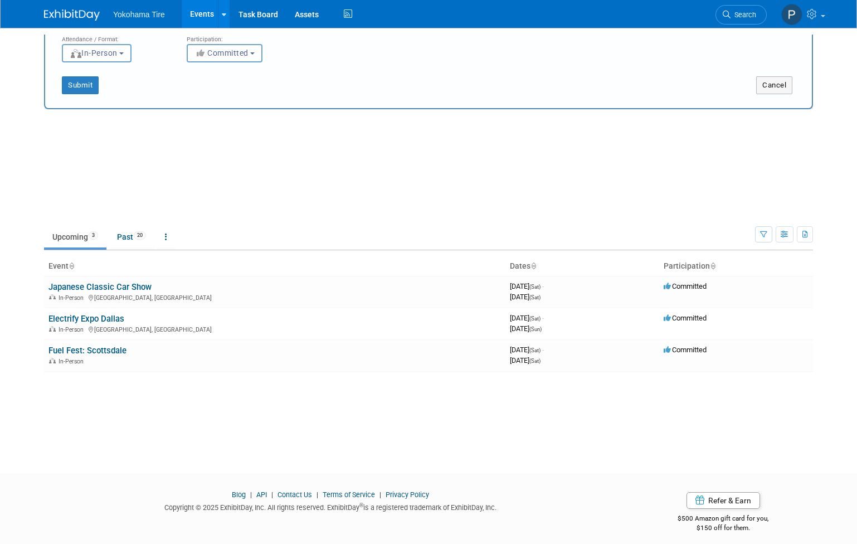 Image resolution: width=857 pixels, height=544 pixels. Describe the element at coordinates (582, 266) in the screenshot. I see `th: Dates` at that location.